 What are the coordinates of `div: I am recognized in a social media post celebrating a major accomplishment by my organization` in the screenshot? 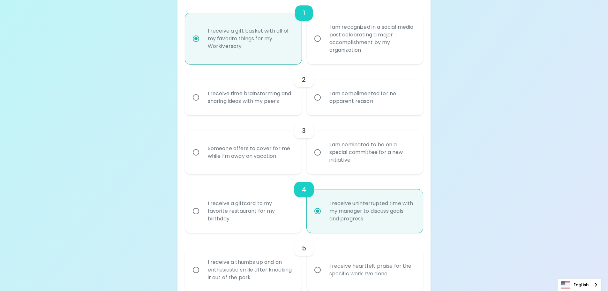 It's located at (372, 39).